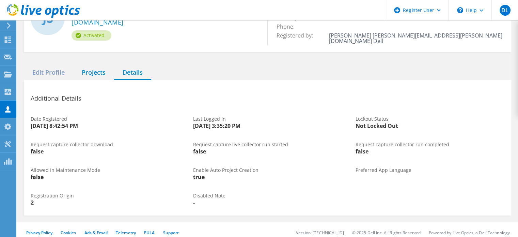 The image size is (518, 237). What do you see at coordinates (289, 27) in the screenshot?
I see `span: Phone:` at bounding box center [289, 27].